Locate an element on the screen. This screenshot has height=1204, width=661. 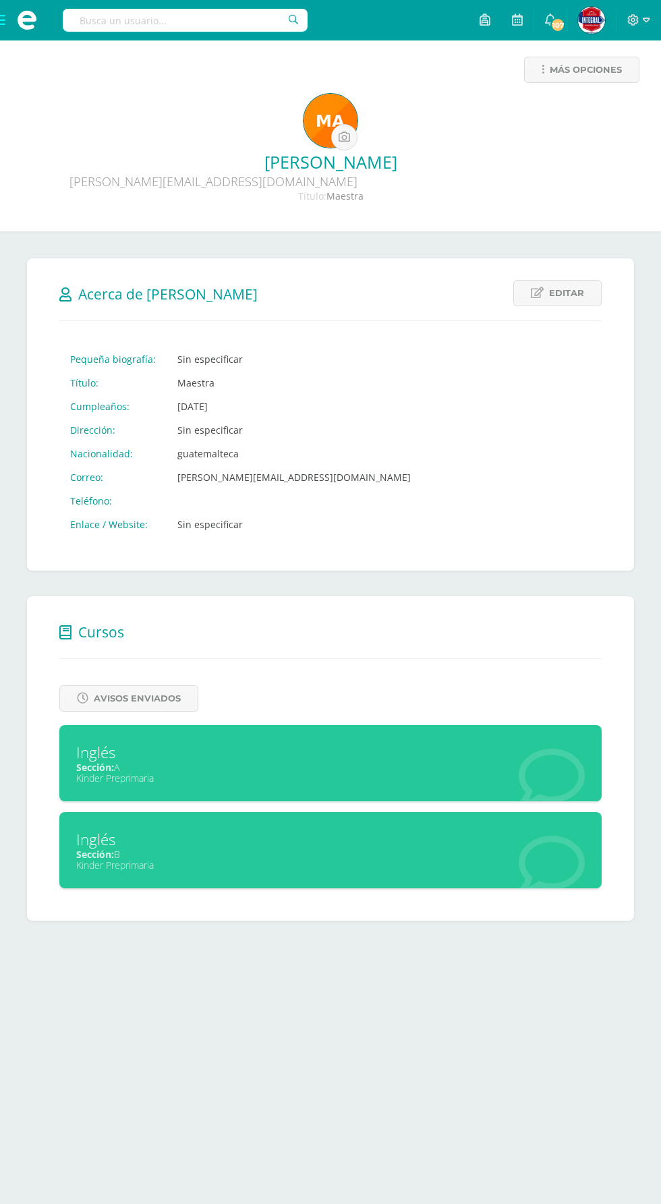
span: Título: is located at coordinates (312, 196).